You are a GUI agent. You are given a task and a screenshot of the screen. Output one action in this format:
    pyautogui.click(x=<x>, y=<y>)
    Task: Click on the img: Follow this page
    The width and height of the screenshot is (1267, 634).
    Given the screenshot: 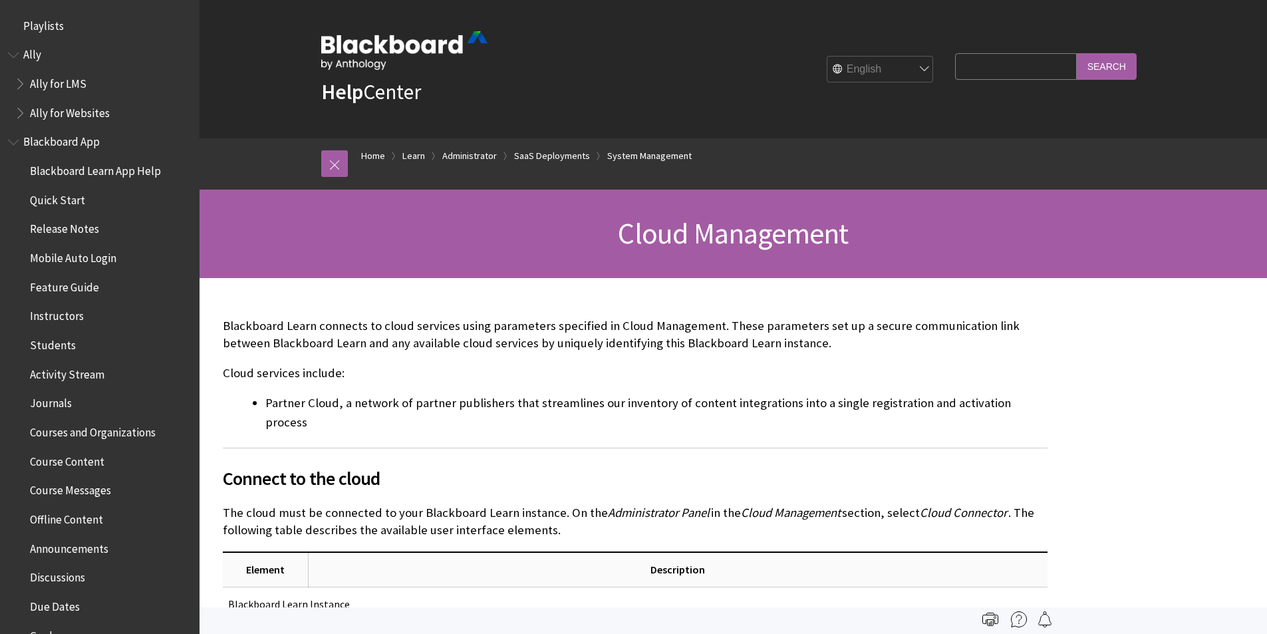 What is the action you would take?
    pyautogui.click(x=1045, y=619)
    